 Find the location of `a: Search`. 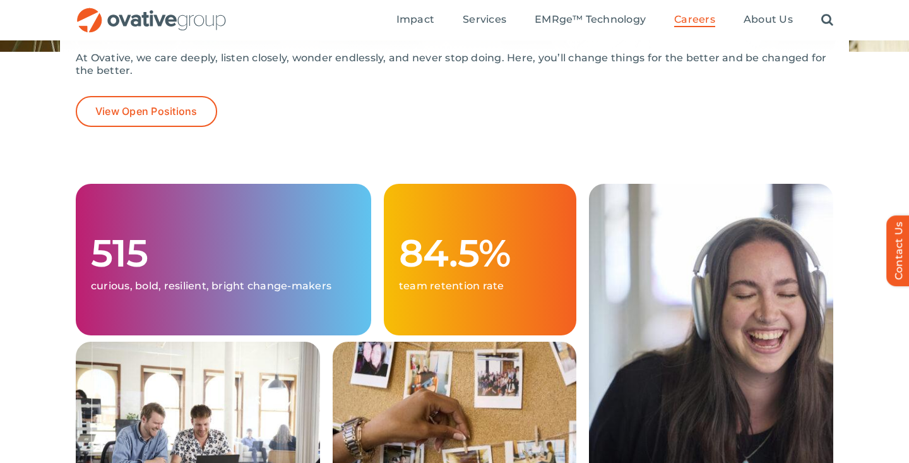

a: Search is located at coordinates (827, 20).